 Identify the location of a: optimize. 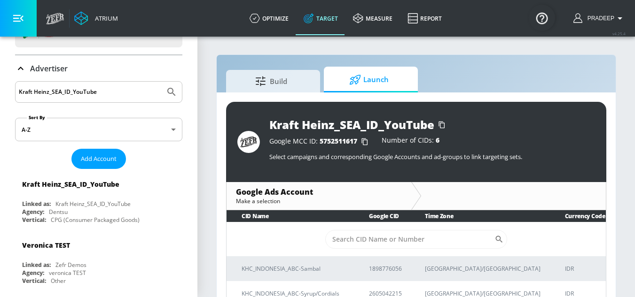
(269, 18).